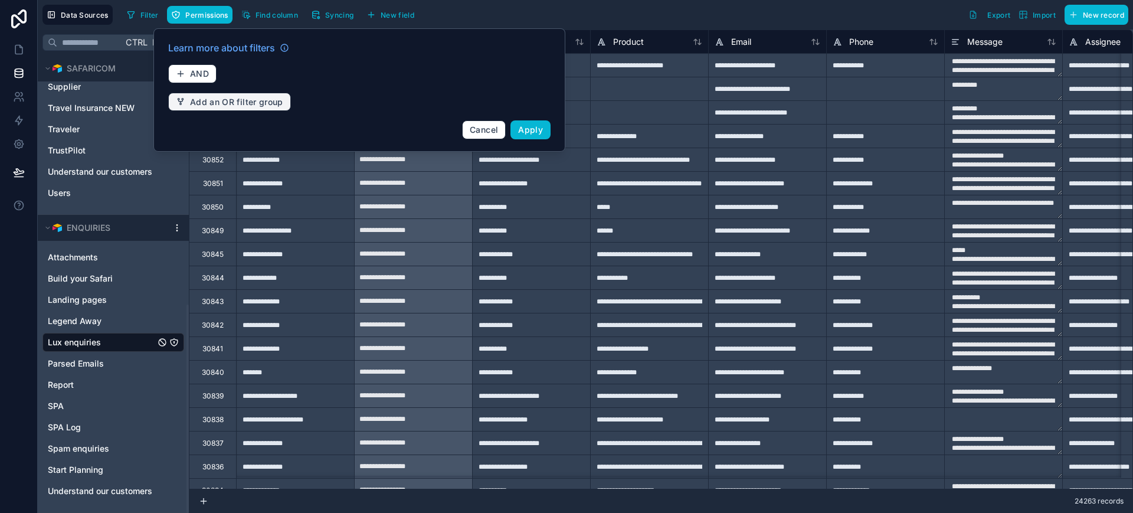  Describe the element at coordinates (102, 406) in the screenshot. I see `a: SPA` at that location.